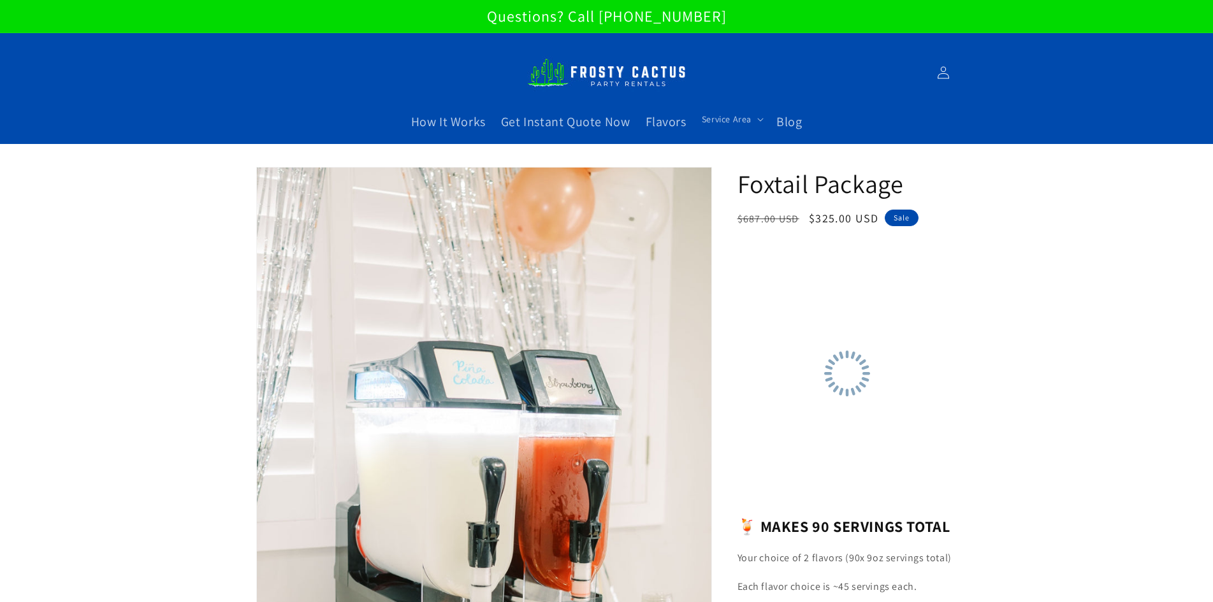 This screenshot has width=1213, height=602. Describe the element at coordinates (666, 122) in the screenshot. I see `a: Flavors` at that location.